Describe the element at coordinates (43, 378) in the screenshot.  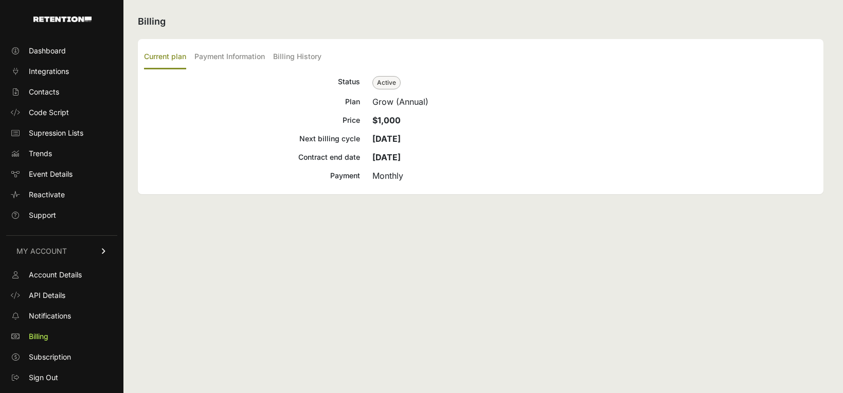
I see `span: Sign Out` at that location.